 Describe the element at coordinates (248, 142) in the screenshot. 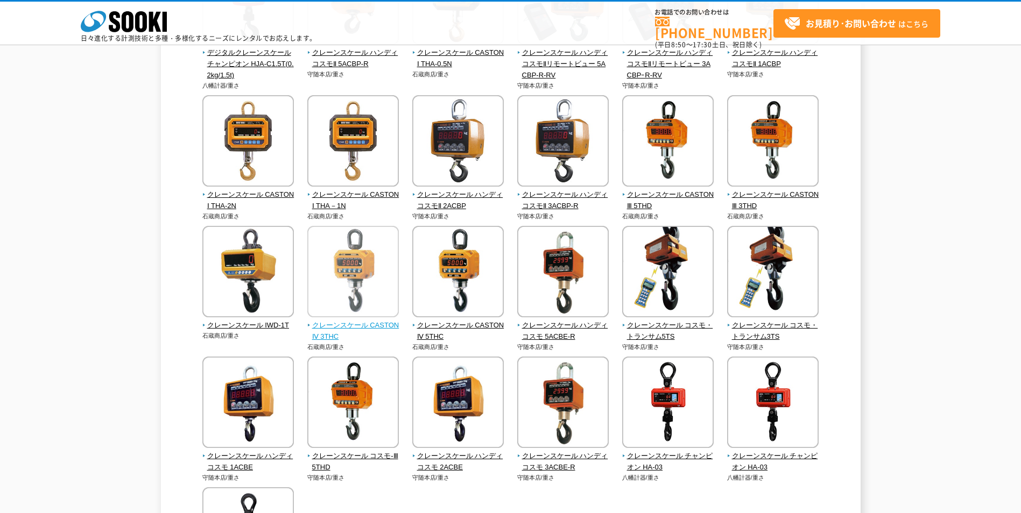

I see `img: クレーンスケール CASTONⅠ THA-2N` at that location.